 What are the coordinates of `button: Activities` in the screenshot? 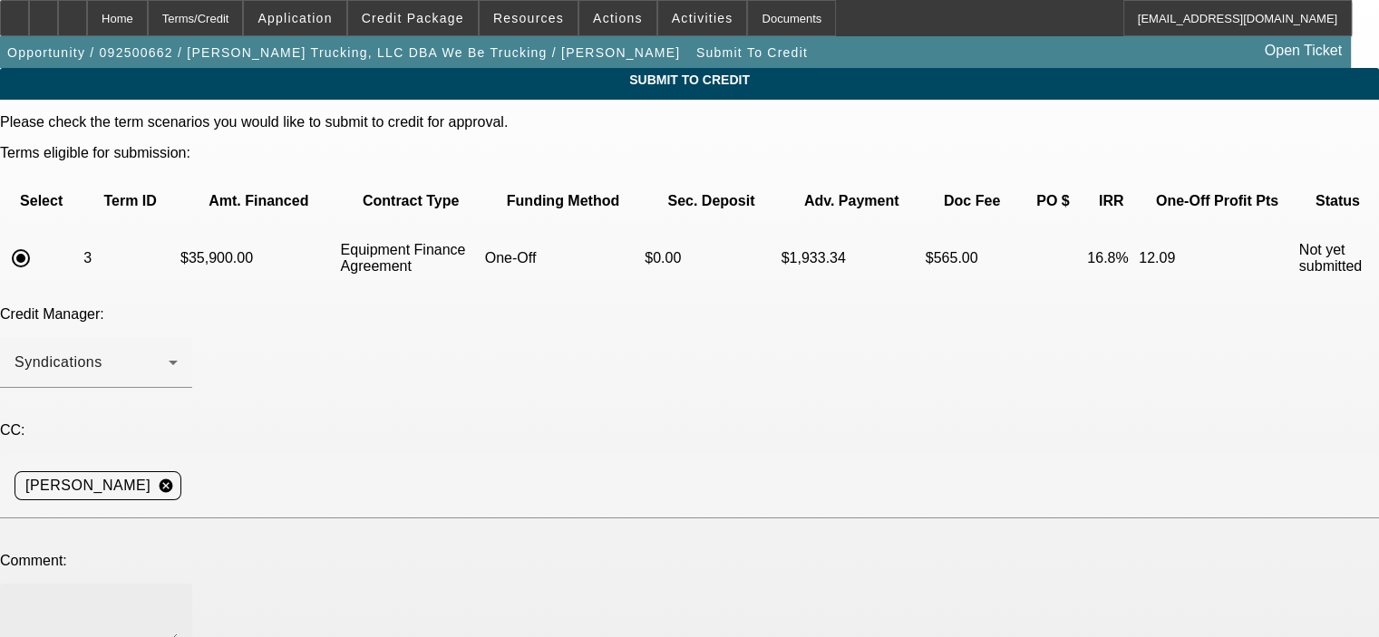 It's located at (703, 18).